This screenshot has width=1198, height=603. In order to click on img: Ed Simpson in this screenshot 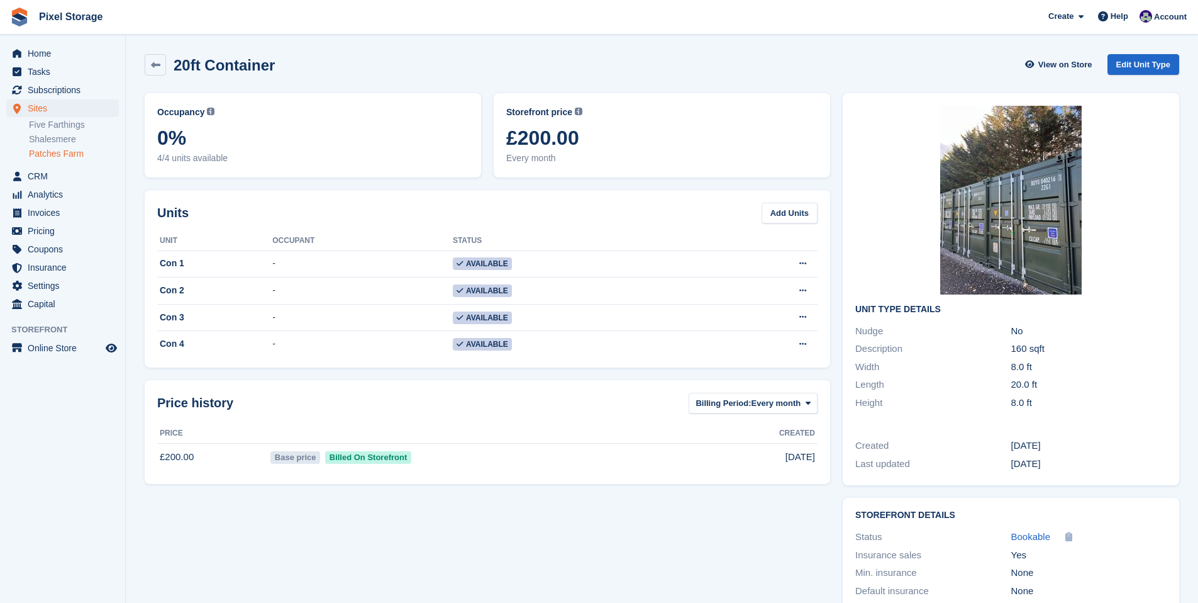, I will do `click(1146, 16)`.